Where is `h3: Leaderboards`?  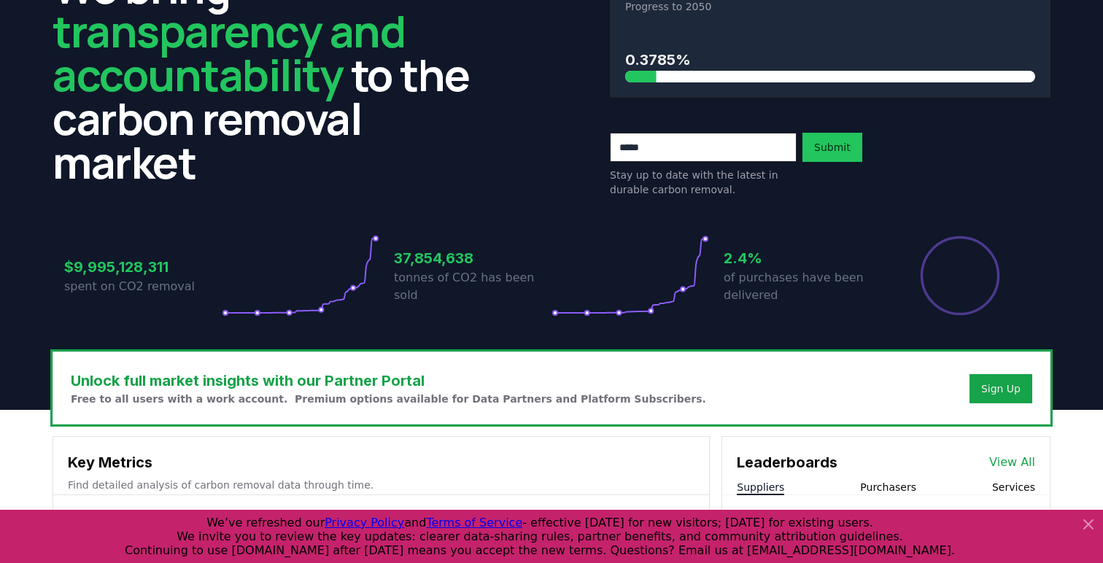 h3: Leaderboards is located at coordinates (787, 463).